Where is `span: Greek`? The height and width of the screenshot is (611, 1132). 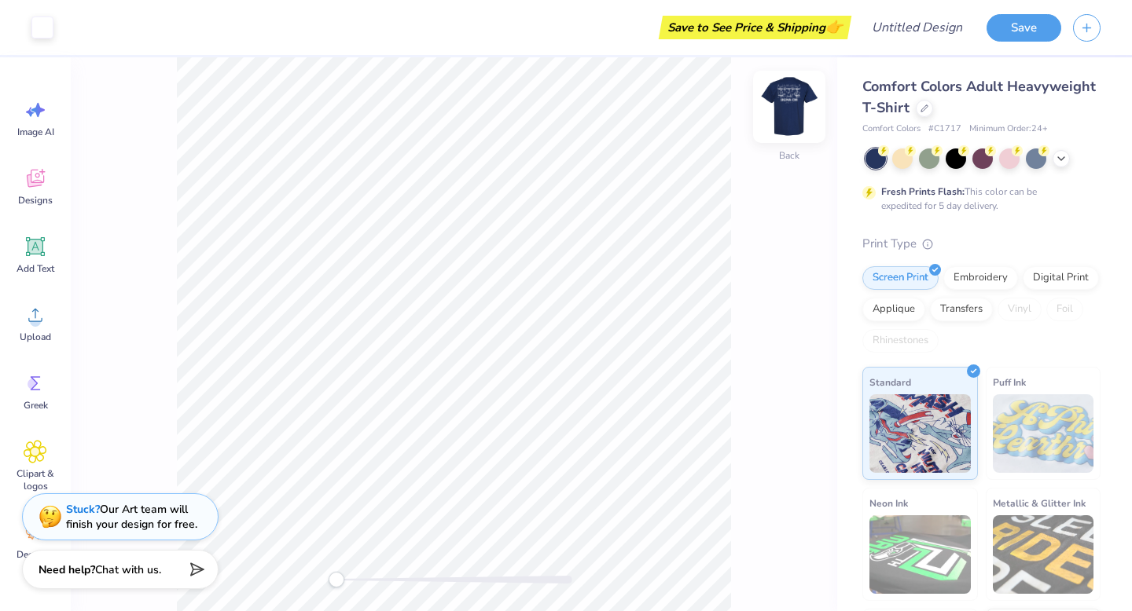 span: Greek is located at coordinates (35, 406).